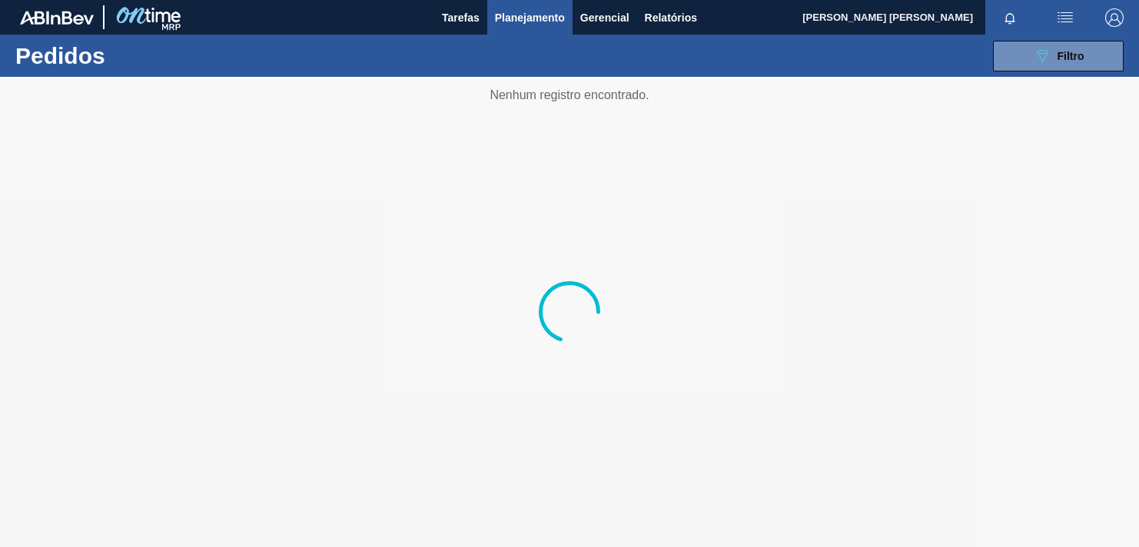  Describe the element at coordinates (125, 55) in the screenshot. I see `h1: Pedidos` at that location.